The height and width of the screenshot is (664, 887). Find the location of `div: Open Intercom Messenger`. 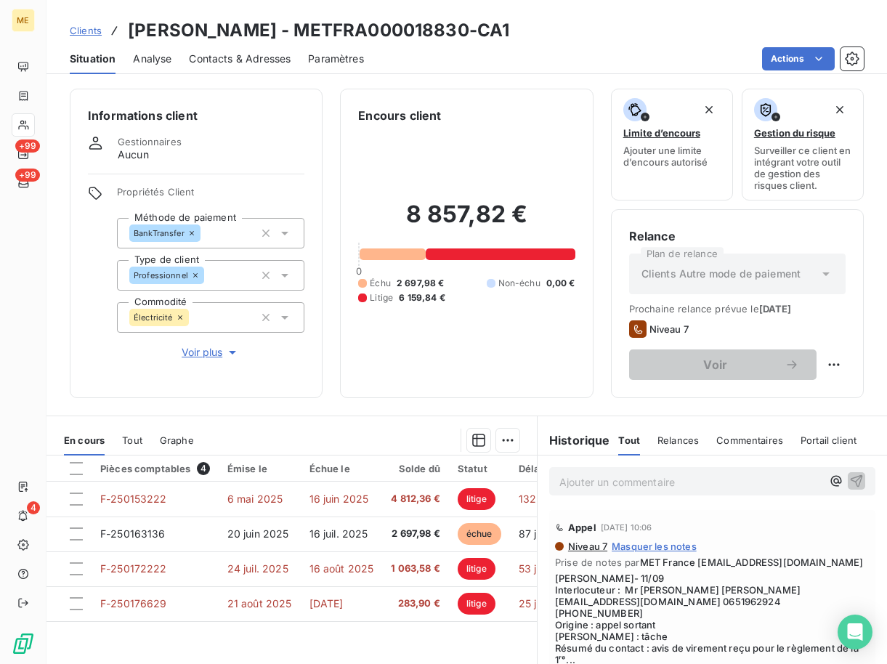

div: Open Intercom Messenger is located at coordinates (855, 632).